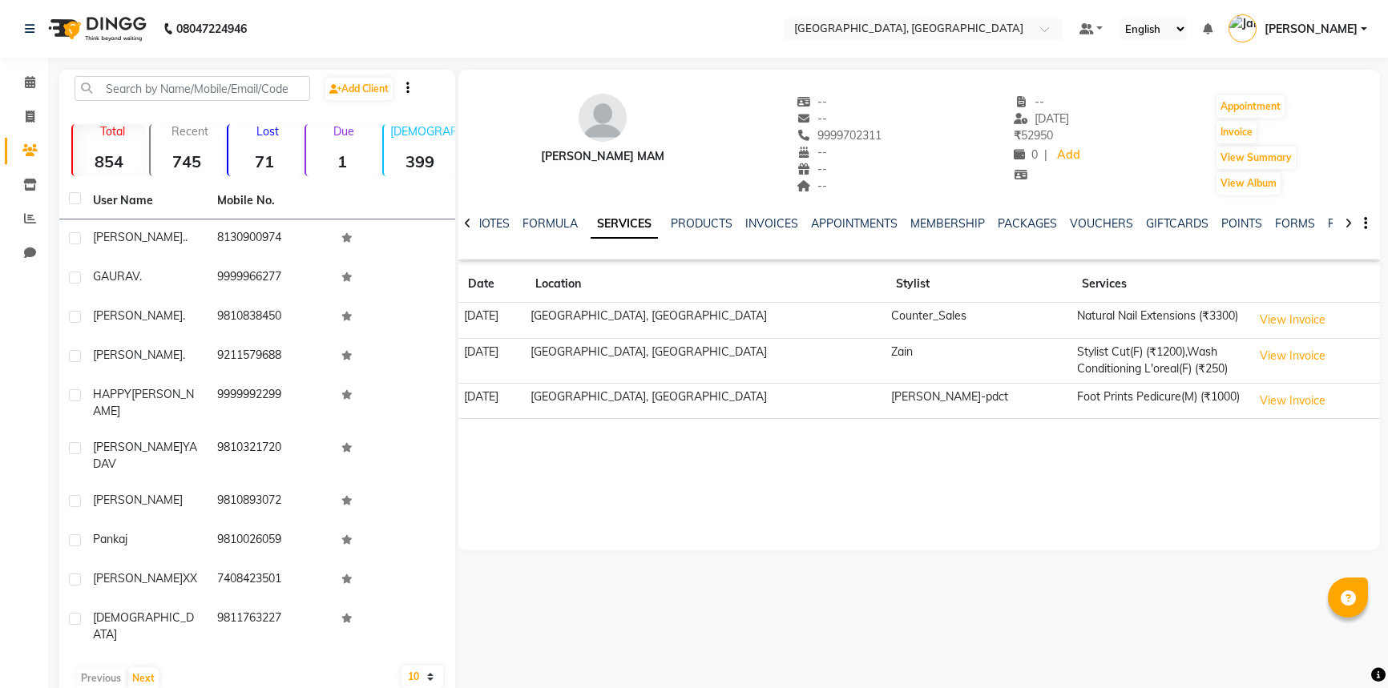 The image size is (1388, 688). What do you see at coordinates (1249, 184) in the screenshot?
I see `button: View Album` at bounding box center [1249, 184].